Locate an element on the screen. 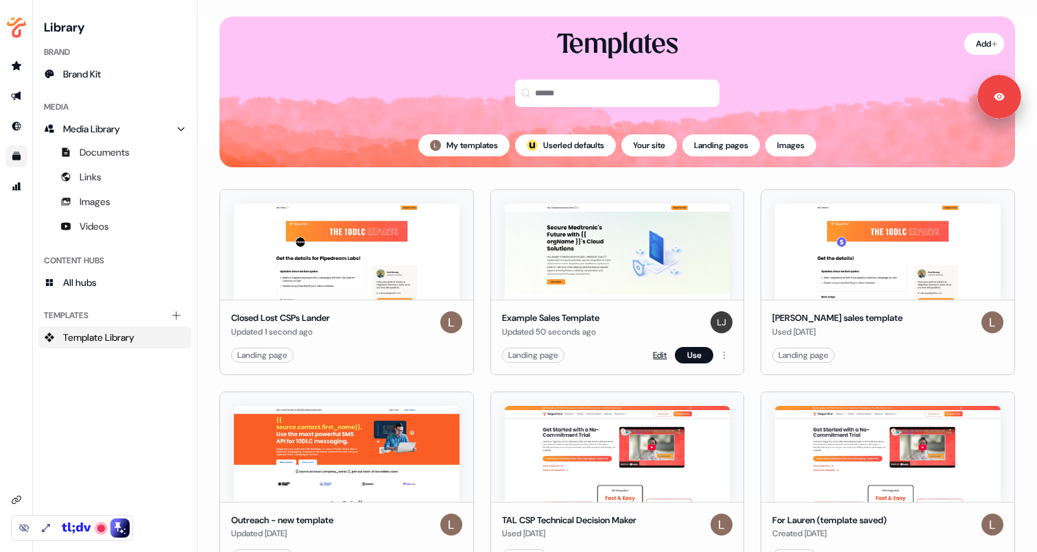  span: Videos is located at coordinates (94, 226).